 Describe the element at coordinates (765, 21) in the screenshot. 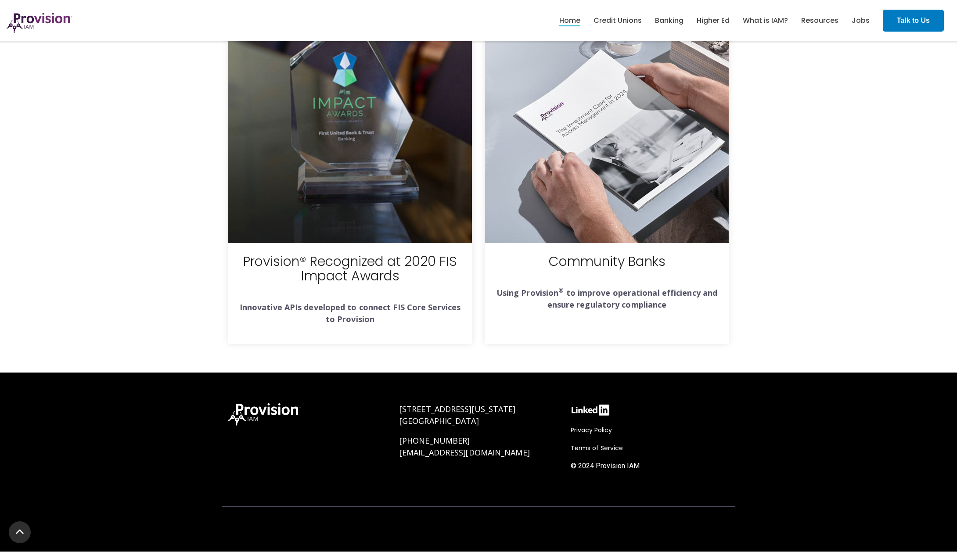

I see `a: What is IAM?` at that location.